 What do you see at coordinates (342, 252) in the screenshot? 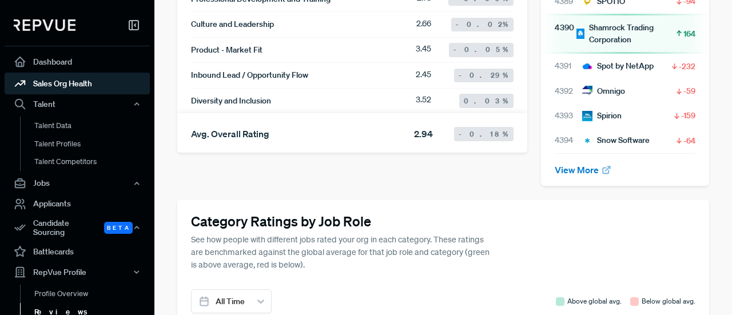
I see `p: See how people with different jobs rated your org in each category. These ratings are benchmarked...` at bounding box center [342, 252].